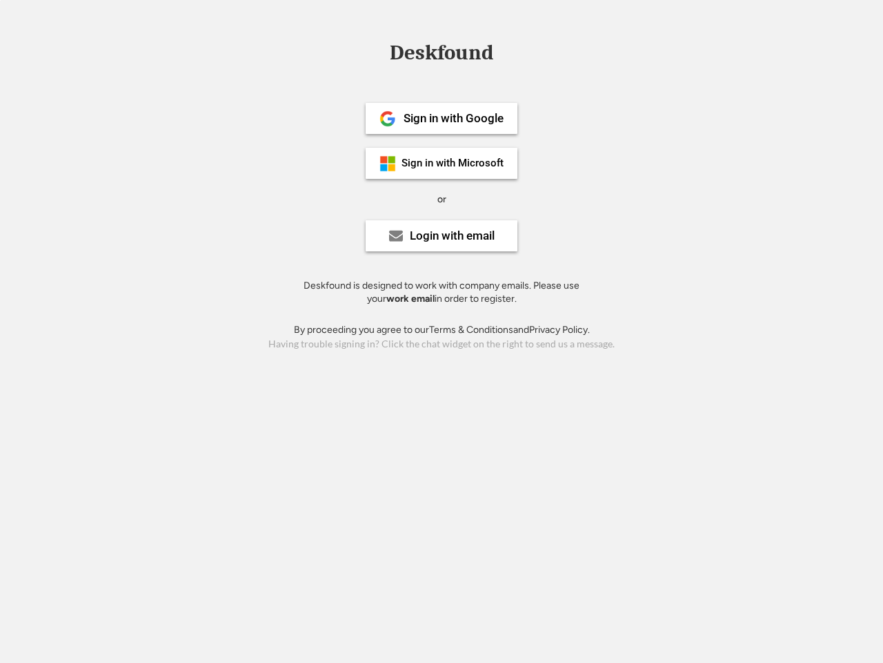 Image resolution: width=883 pixels, height=663 pixels. What do you see at coordinates (442, 292) in the screenshot?
I see `div: Deskfound is designed to work with company emails. Please use your in order to register.` at bounding box center [442, 292].